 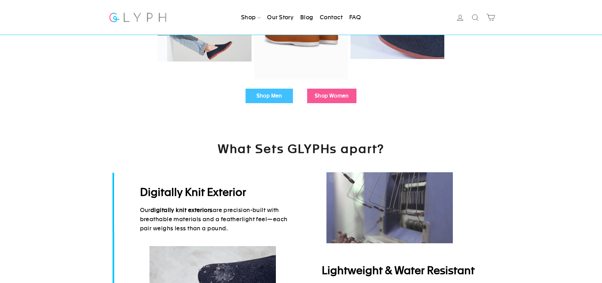 What do you see at coordinates (301, 157) in the screenshot?
I see `h2: What Sets GLYPHs apart?` at bounding box center [301, 157].